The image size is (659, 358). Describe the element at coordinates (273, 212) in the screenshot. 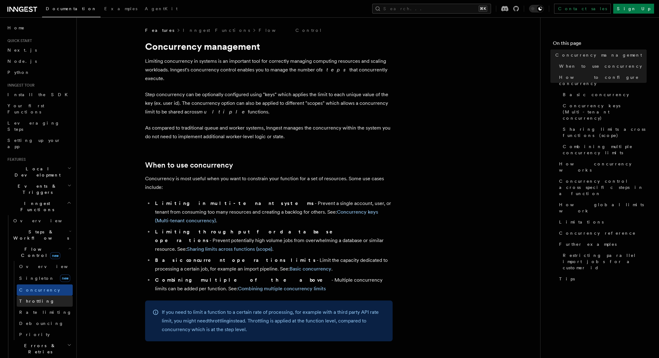

I see `li: - Prevent a single account, user, or tenant from consuming too many resources and creating a back...` at that location.